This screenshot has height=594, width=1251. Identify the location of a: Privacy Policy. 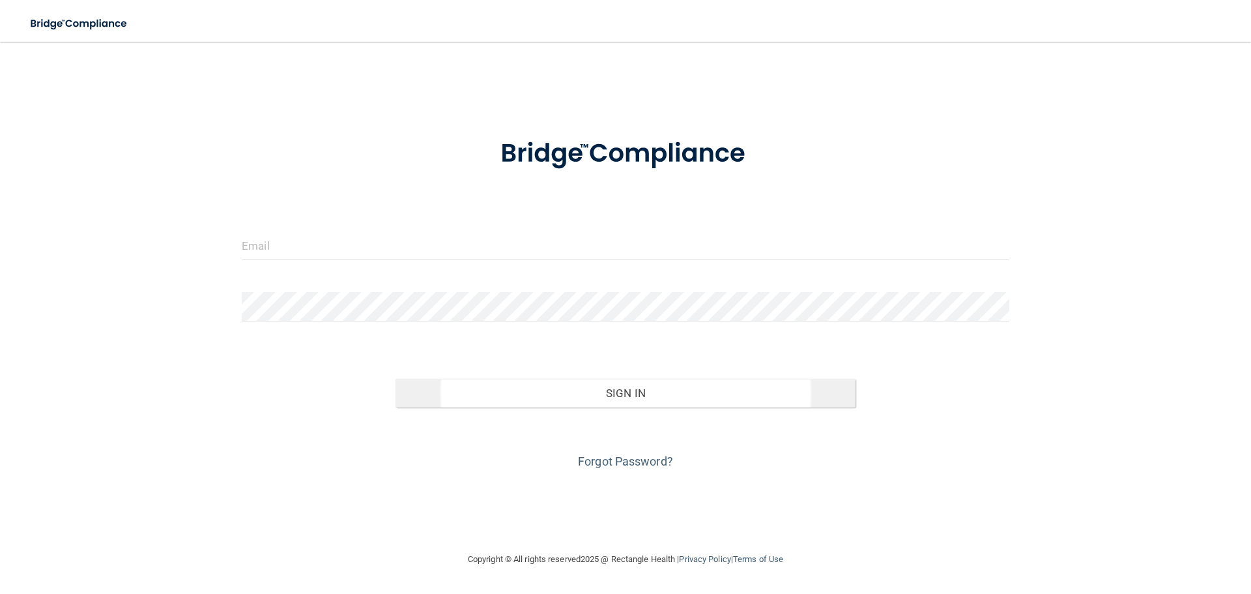
(704, 558).